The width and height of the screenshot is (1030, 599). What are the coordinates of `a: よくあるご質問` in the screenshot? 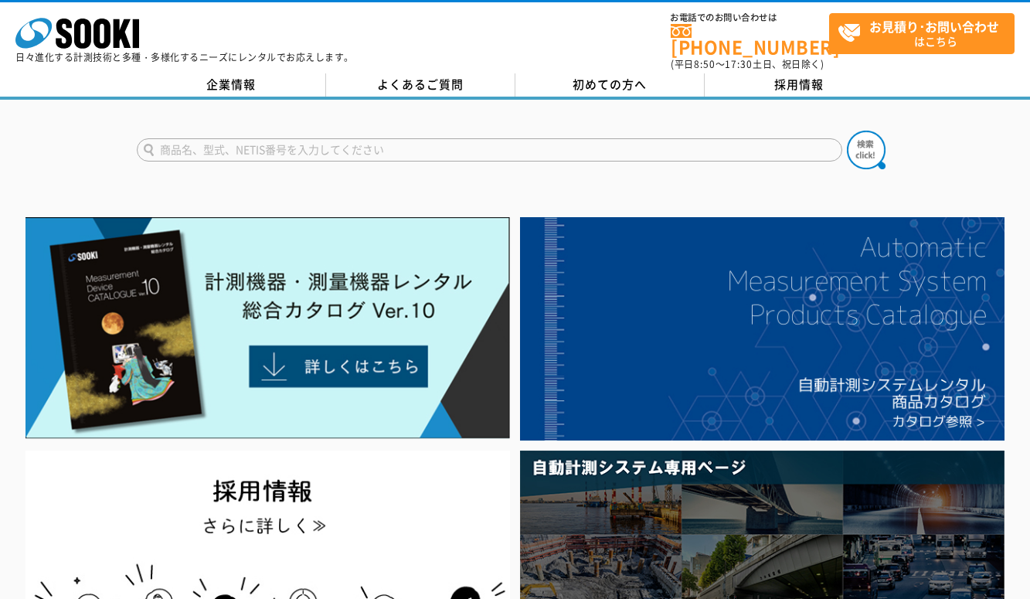 It's located at (420, 85).